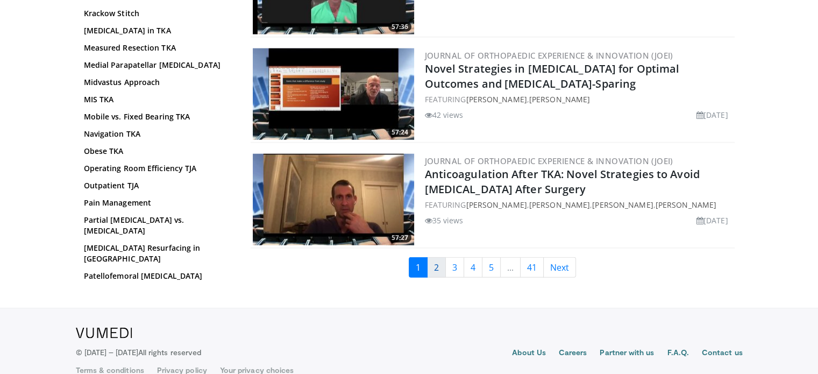 Image resolution: width=818 pixels, height=374 pixels. Describe the element at coordinates (399, 27) in the screenshot. I see `span: 57:36` at that location.